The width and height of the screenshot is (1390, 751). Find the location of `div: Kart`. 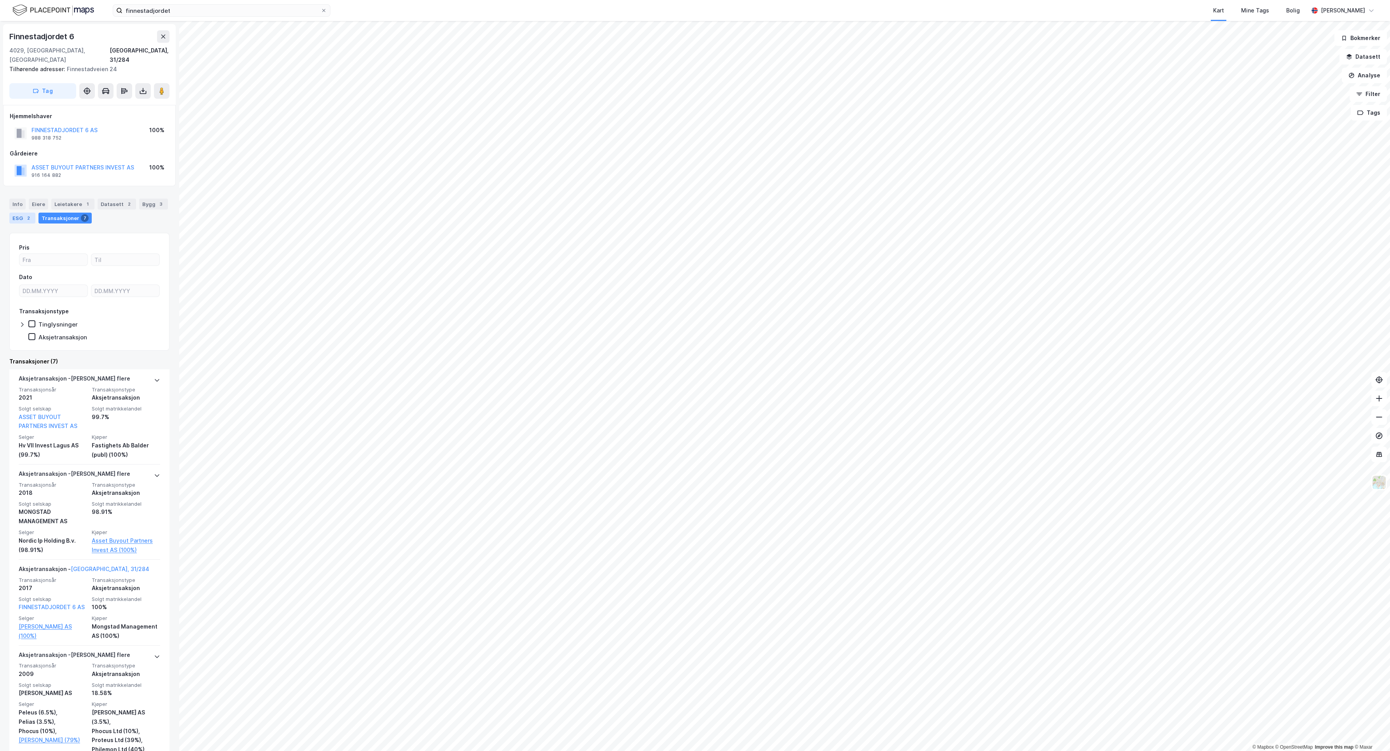

div: Kart is located at coordinates (1218, 10).